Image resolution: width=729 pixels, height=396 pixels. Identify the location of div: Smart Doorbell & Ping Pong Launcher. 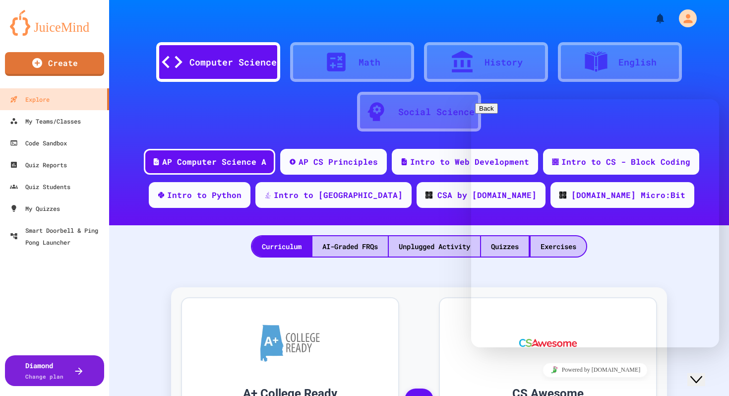
(58, 236).